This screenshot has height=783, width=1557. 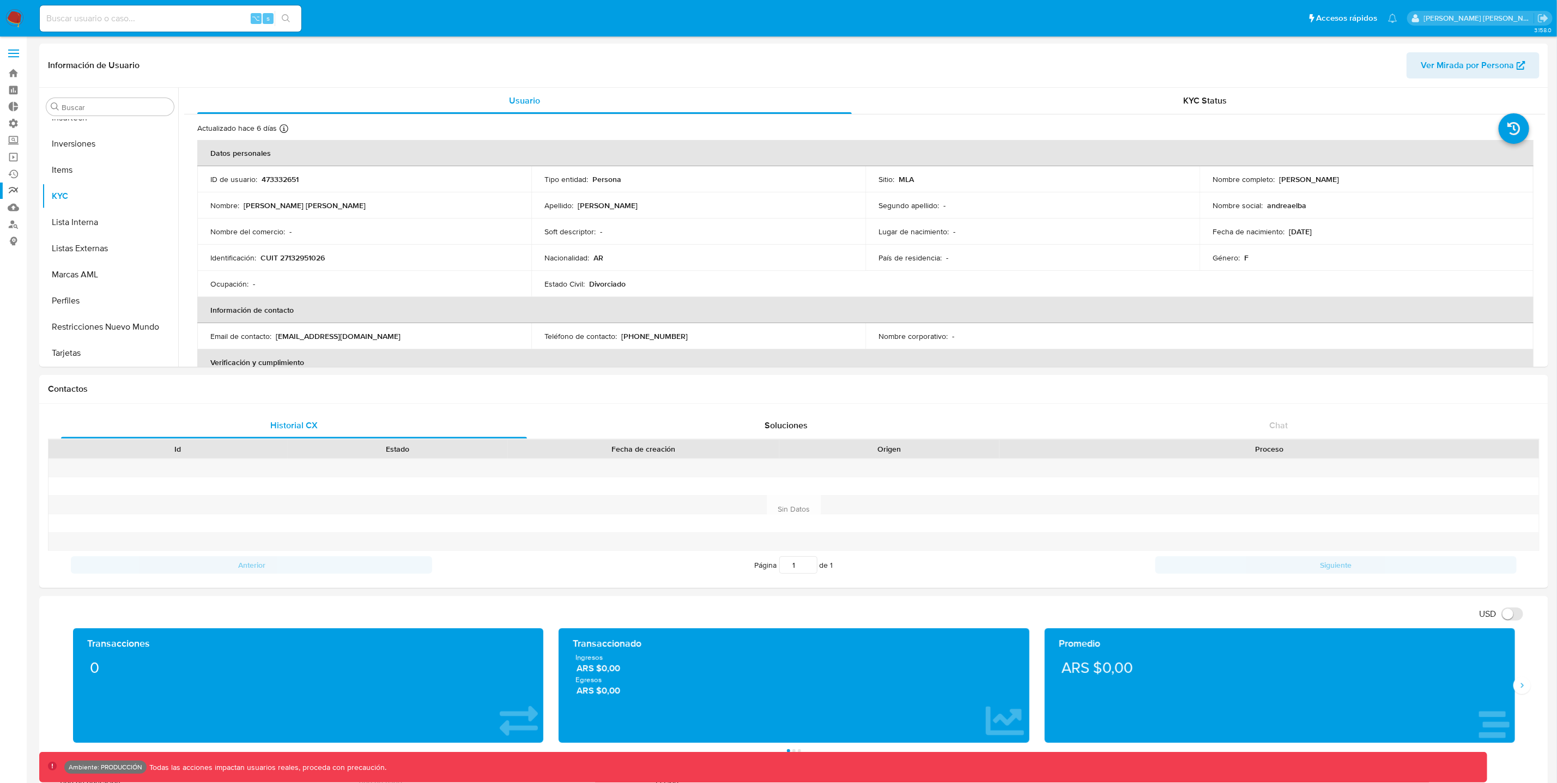 I want to click on th: Verificación y cumplimiento, so click(x=866, y=362).